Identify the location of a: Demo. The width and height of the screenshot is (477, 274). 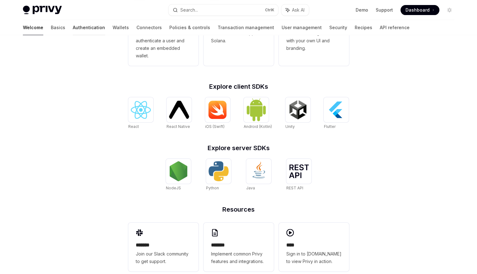
(362, 10).